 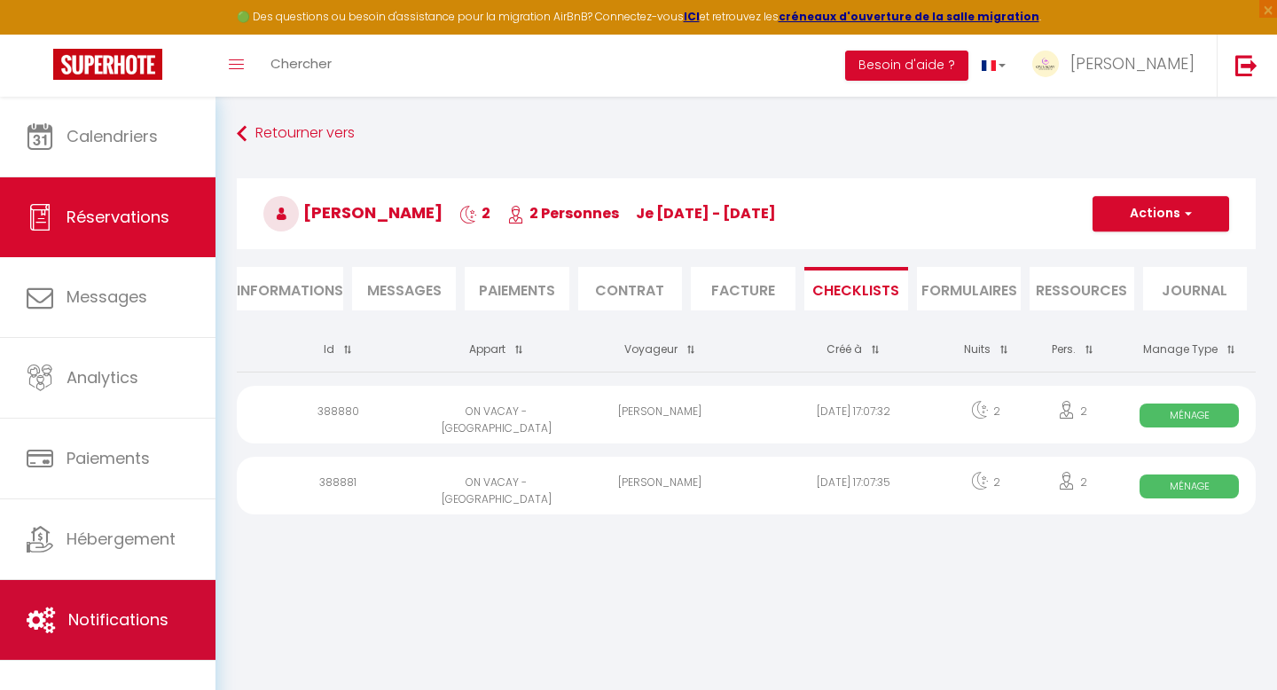 What do you see at coordinates (118, 216) in the screenshot?
I see `span: Réservations` at bounding box center [118, 216].